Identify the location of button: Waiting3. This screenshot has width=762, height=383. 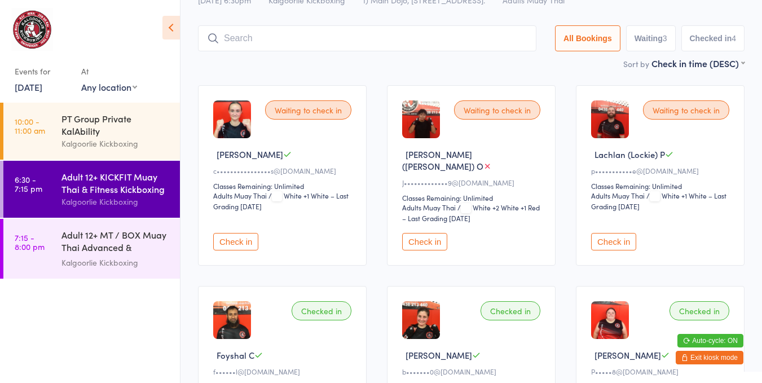
(651, 38).